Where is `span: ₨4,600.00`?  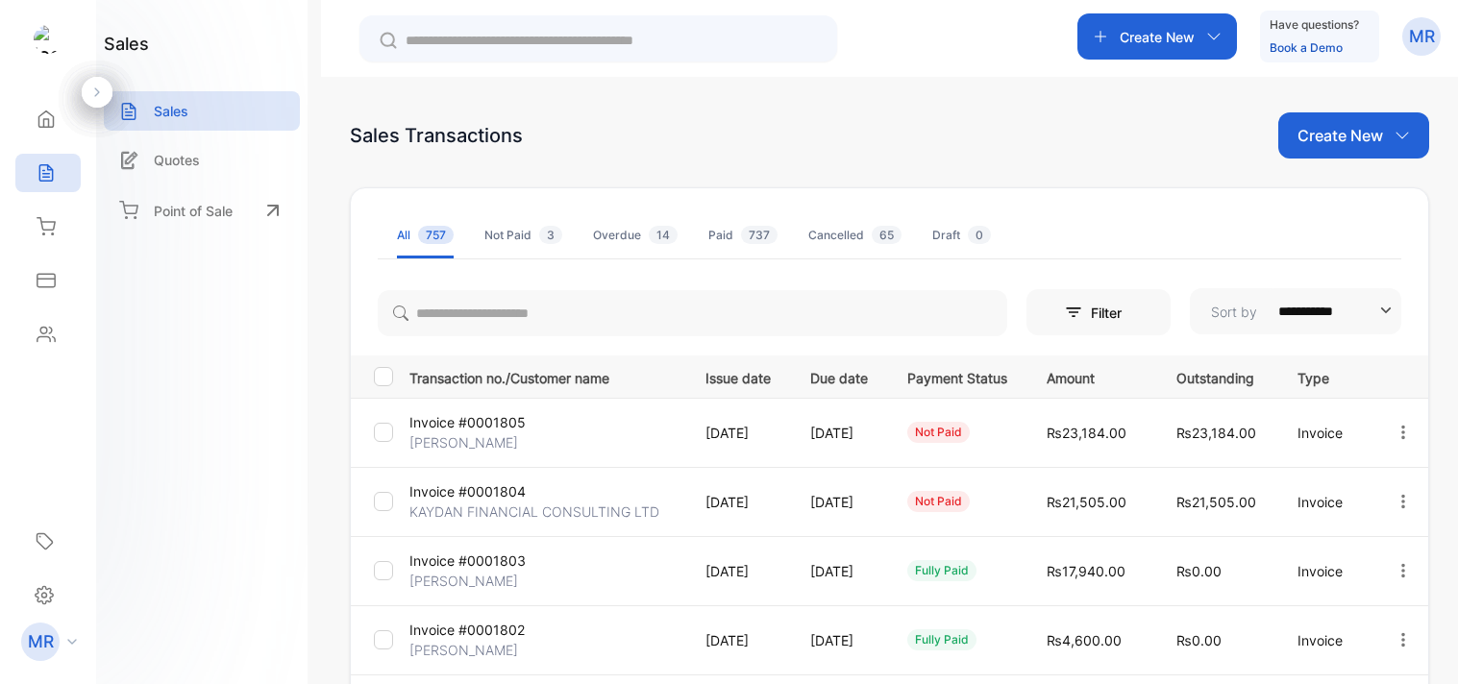 span: ₨4,600.00 is located at coordinates (1084, 640).